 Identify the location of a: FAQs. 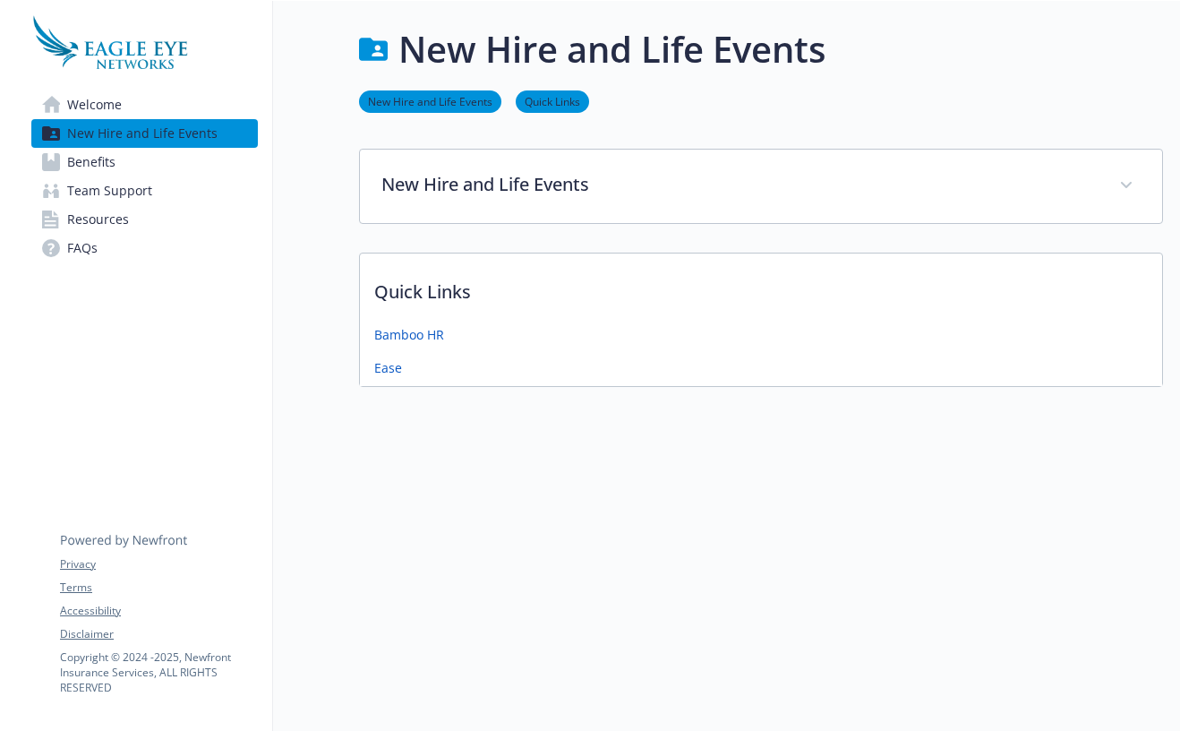
(144, 248).